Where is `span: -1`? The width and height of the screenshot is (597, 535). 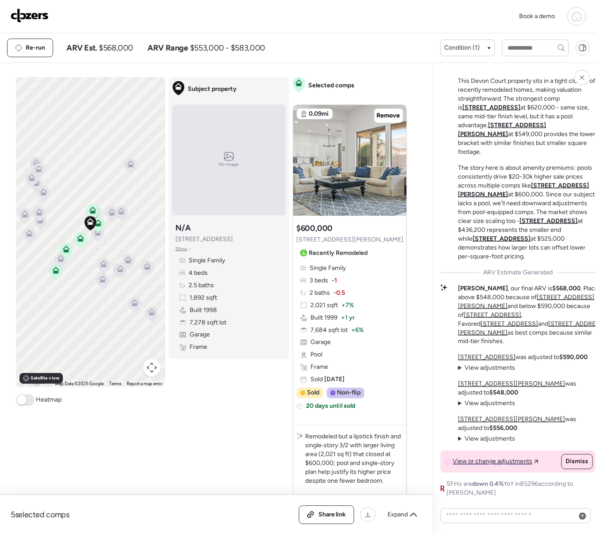 span: -1 is located at coordinates (335, 280).